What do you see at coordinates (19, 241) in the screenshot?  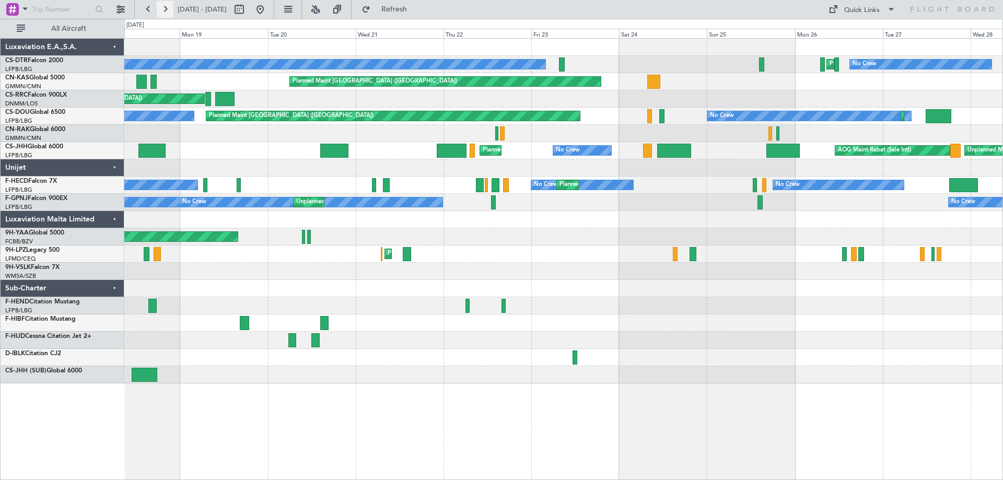 I see `a: FCBB/BZV` at bounding box center [19, 241].